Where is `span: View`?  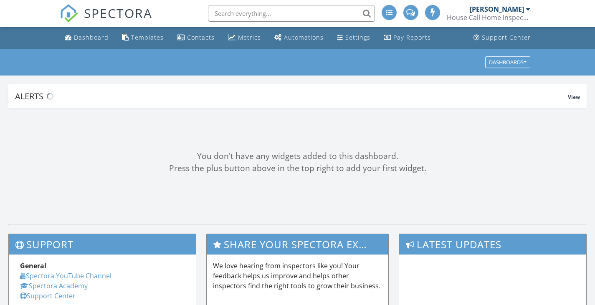
span: View is located at coordinates (574, 97).